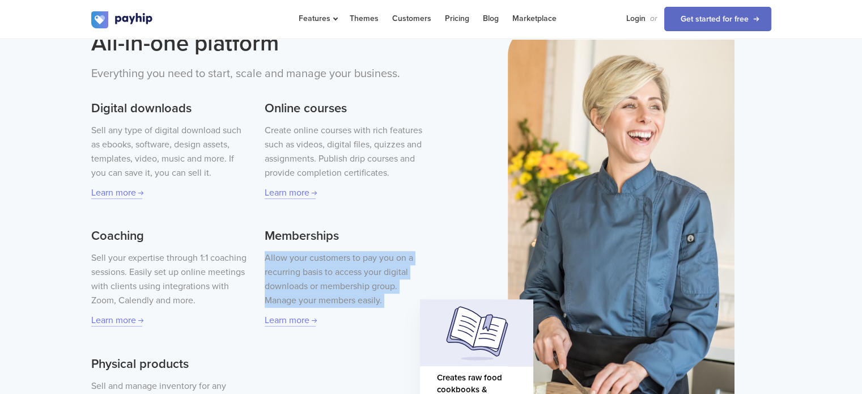 The image size is (862, 394). I want to click on h3: Online courses, so click(344, 109).